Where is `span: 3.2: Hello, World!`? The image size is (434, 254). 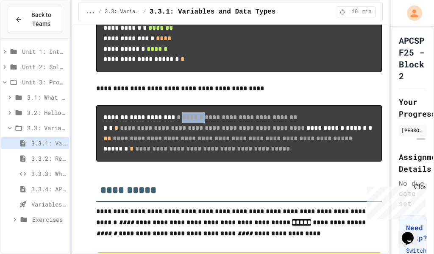 span: 3.2: Hello, World! is located at coordinates (46, 112).